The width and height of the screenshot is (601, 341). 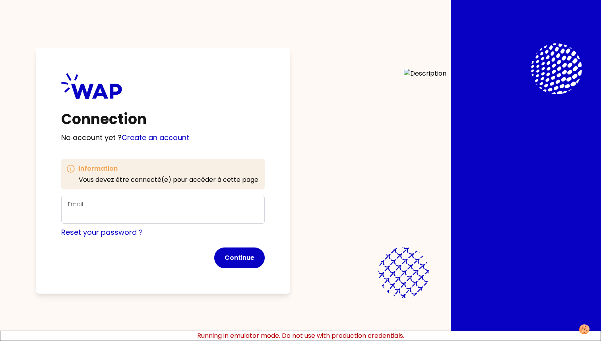 What do you see at coordinates (169, 180) in the screenshot?
I see `p: Vous devez être connecté(e) pour accéder à cette page` at bounding box center [169, 180].